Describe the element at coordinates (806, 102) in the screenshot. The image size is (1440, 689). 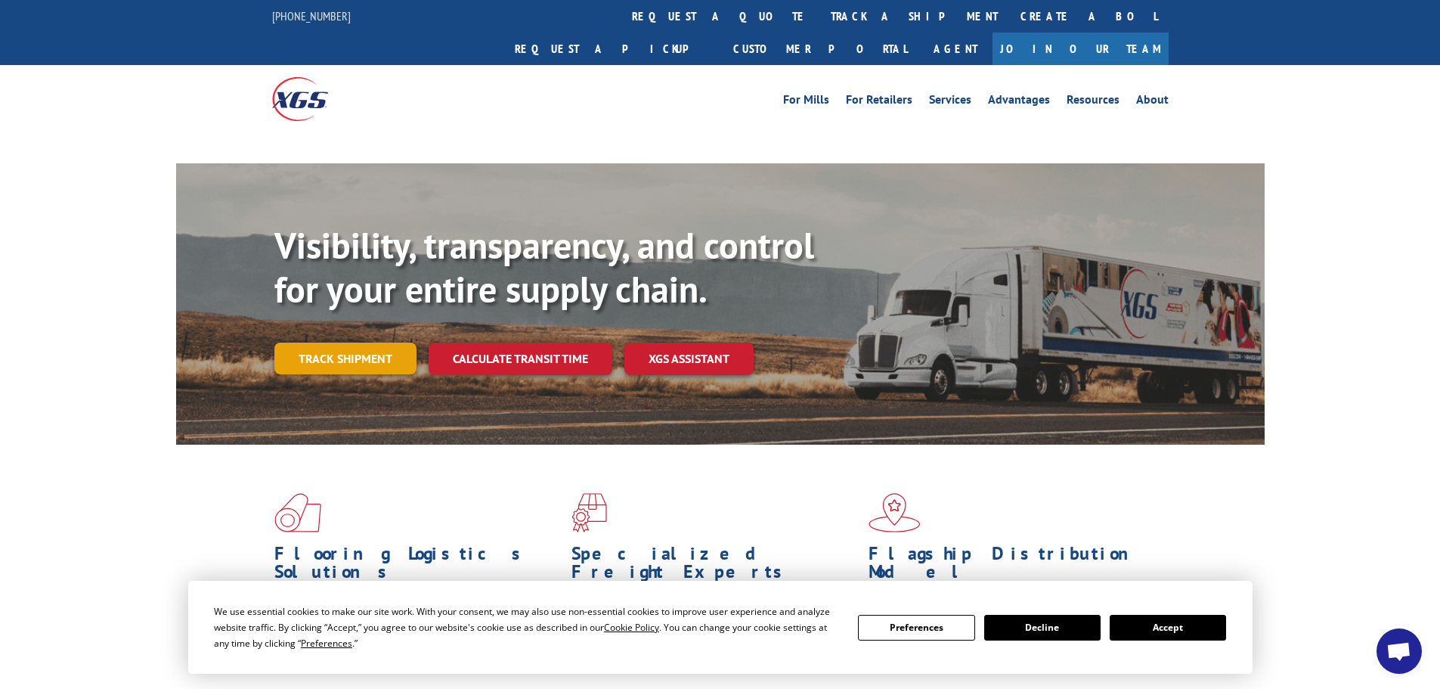
I see `a: For Mills` at that location.